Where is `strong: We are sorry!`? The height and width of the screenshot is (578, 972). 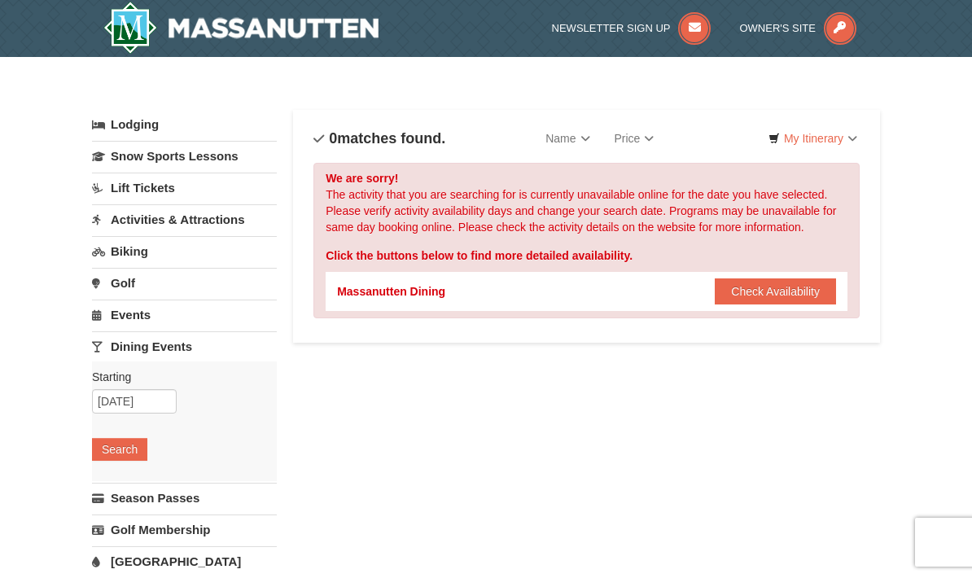 strong: We are sorry! is located at coordinates (361, 178).